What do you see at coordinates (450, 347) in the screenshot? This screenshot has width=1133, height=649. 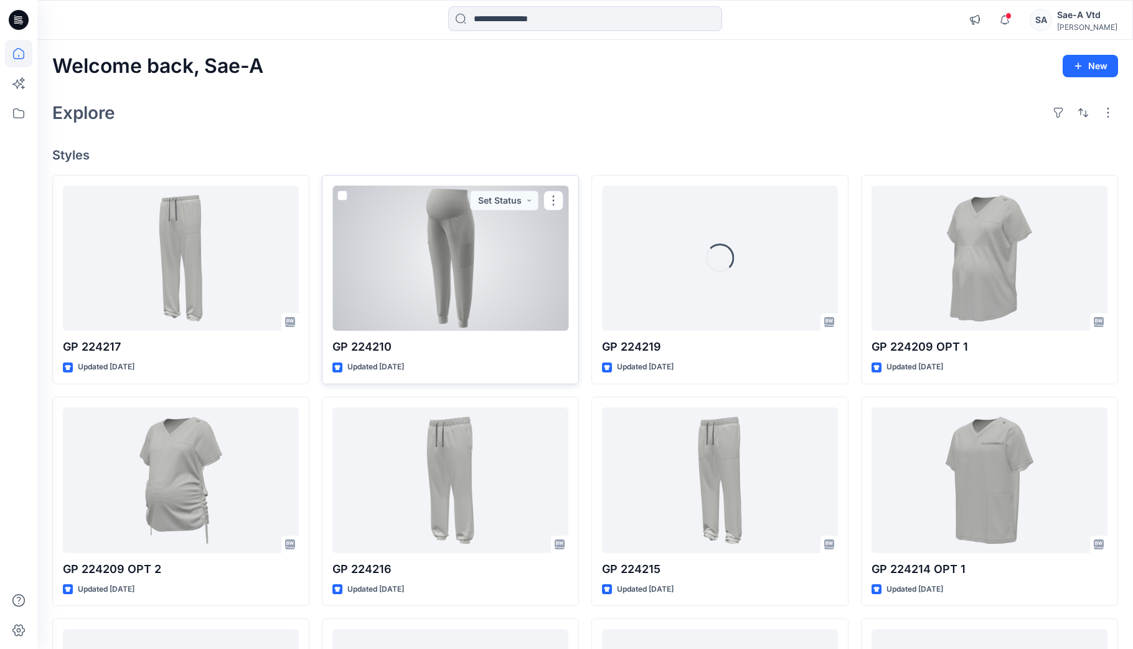 I see `p: GP 224210` at bounding box center [450, 347].